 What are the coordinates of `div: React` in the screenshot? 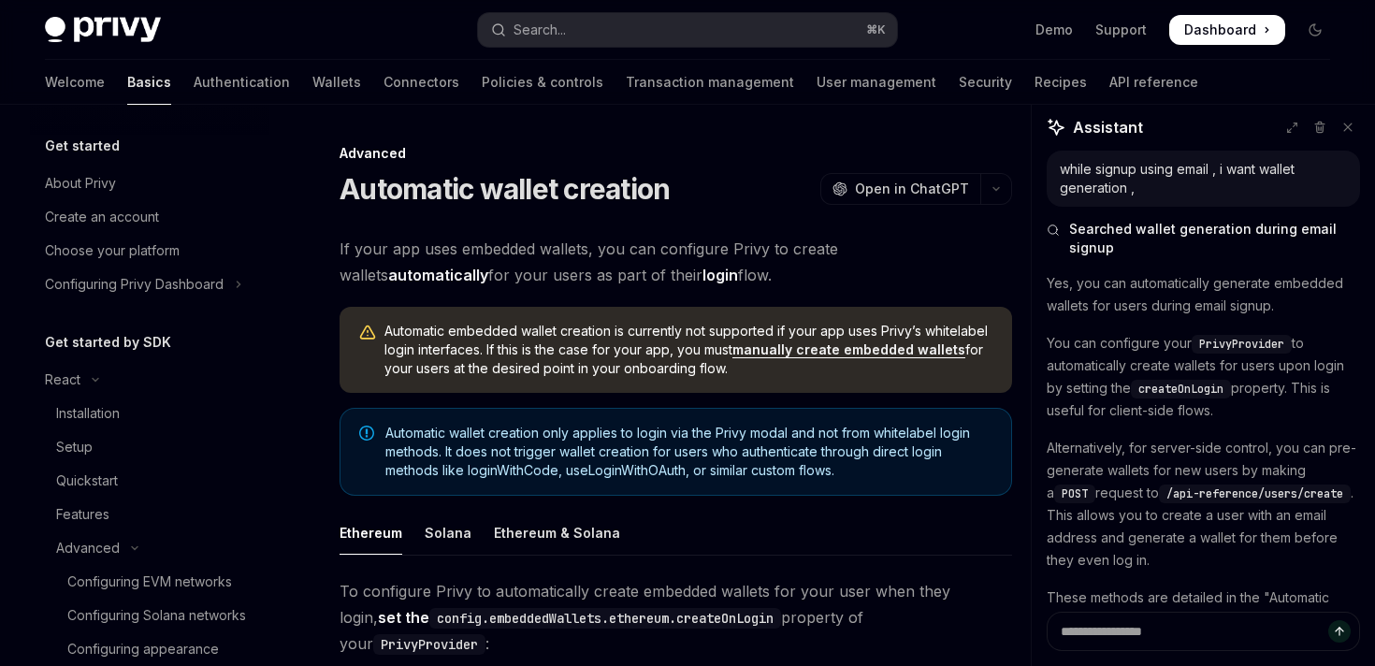 It's located at (63, 380).